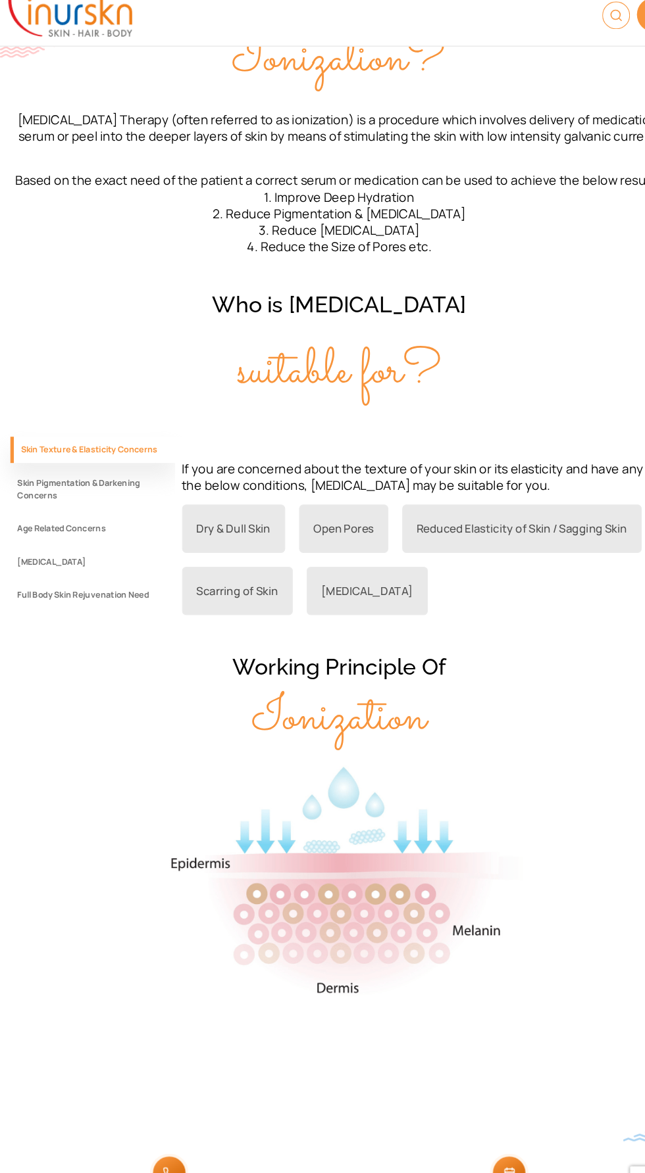 The height and width of the screenshot is (1173, 645). What do you see at coordinates (222, 518) in the screenshot?
I see `a: Dry & Dull Skin` at bounding box center [222, 518].